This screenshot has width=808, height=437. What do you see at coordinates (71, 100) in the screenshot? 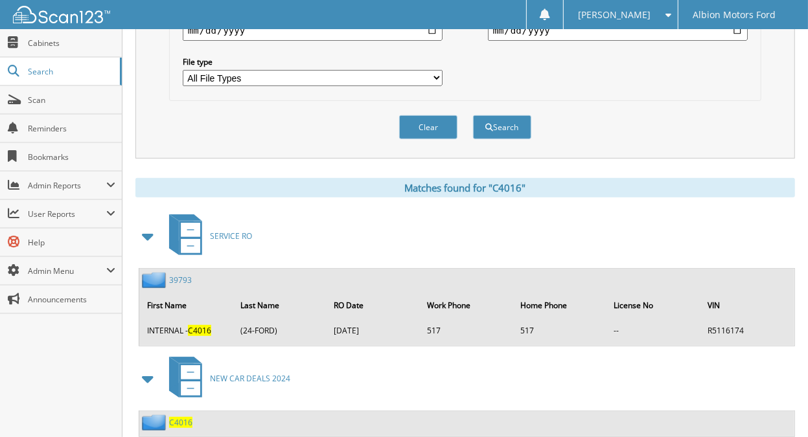
I see `span: Scan` at bounding box center [71, 100].